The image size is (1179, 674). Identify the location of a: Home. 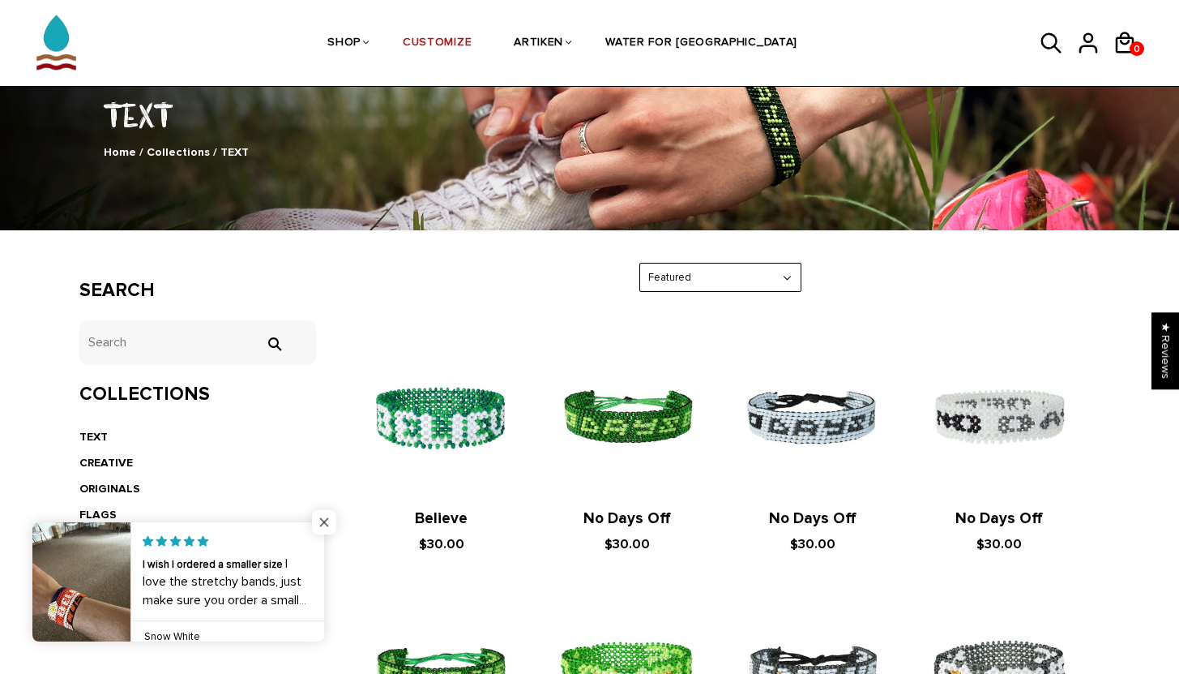
(120, 152).